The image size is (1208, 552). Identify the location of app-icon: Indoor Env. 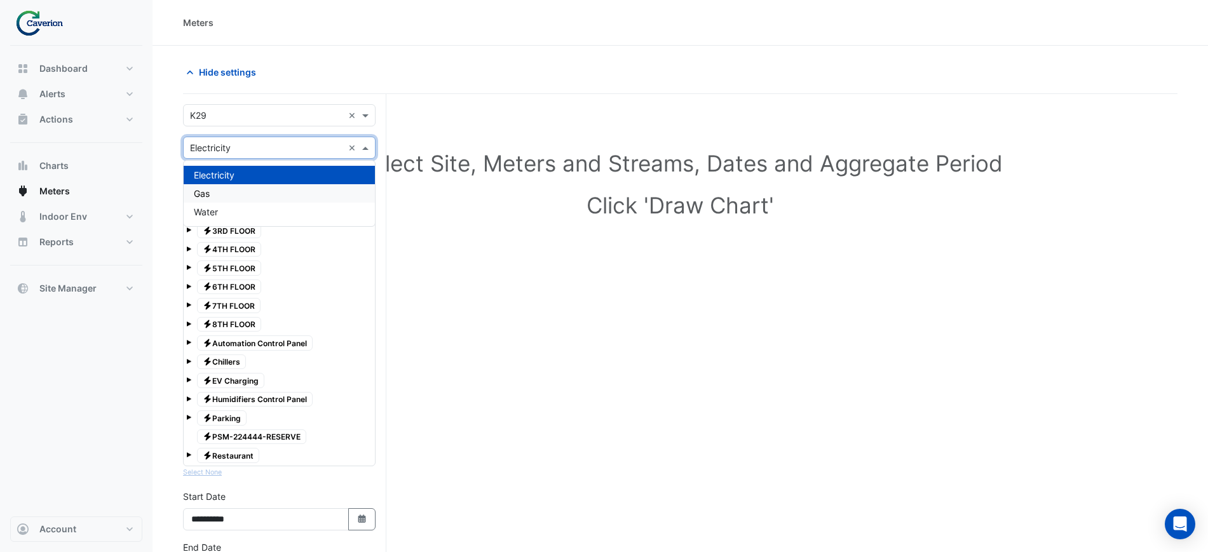
(23, 217).